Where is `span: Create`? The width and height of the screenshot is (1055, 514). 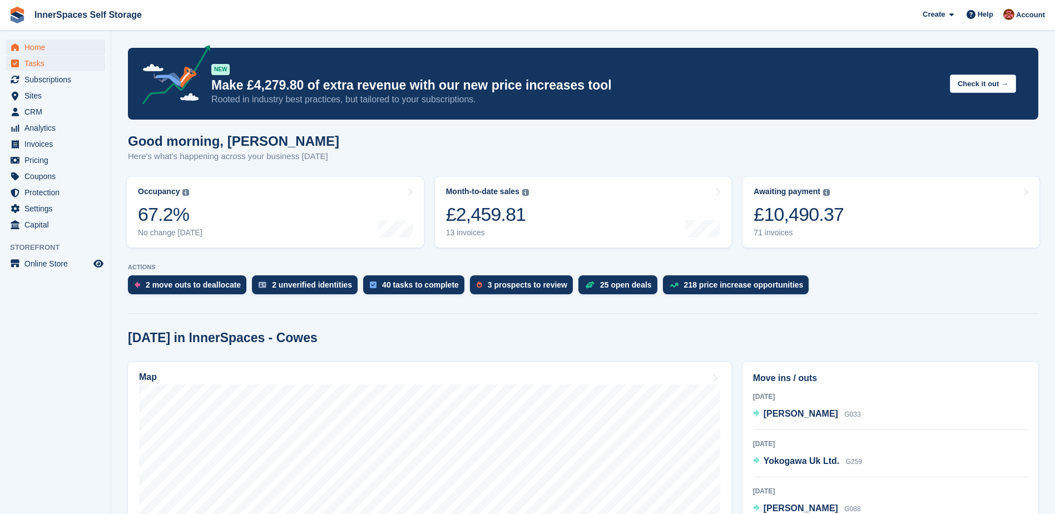
span: Create is located at coordinates (934, 14).